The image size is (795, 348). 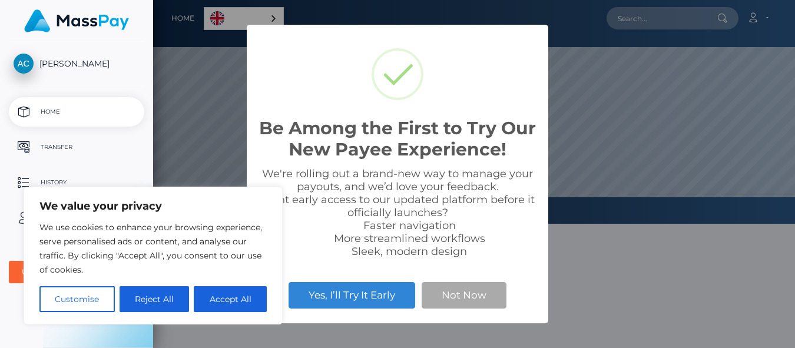 I want to click on div: We're rolling out a brand-new way to manage your payouts, and we’d love your feedback. Want early..., so click(x=398, y=213).